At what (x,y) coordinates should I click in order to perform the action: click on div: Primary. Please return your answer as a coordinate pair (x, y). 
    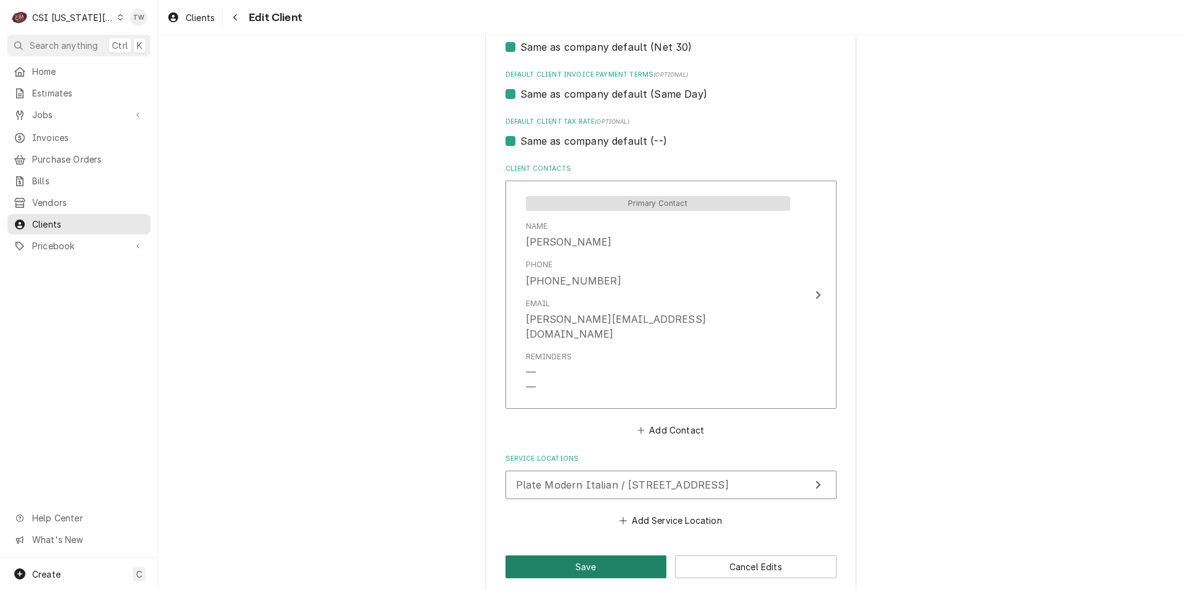
    Looking at the image, I should click on (658, 203).